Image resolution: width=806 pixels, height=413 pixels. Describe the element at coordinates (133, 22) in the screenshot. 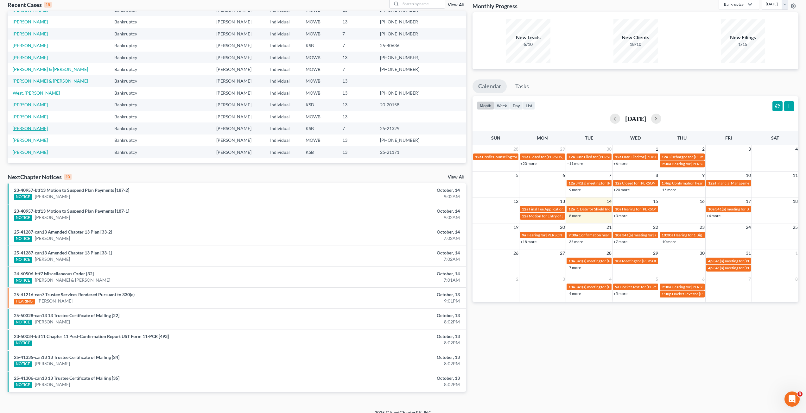

I see `td: Bankruptcy` at that location.